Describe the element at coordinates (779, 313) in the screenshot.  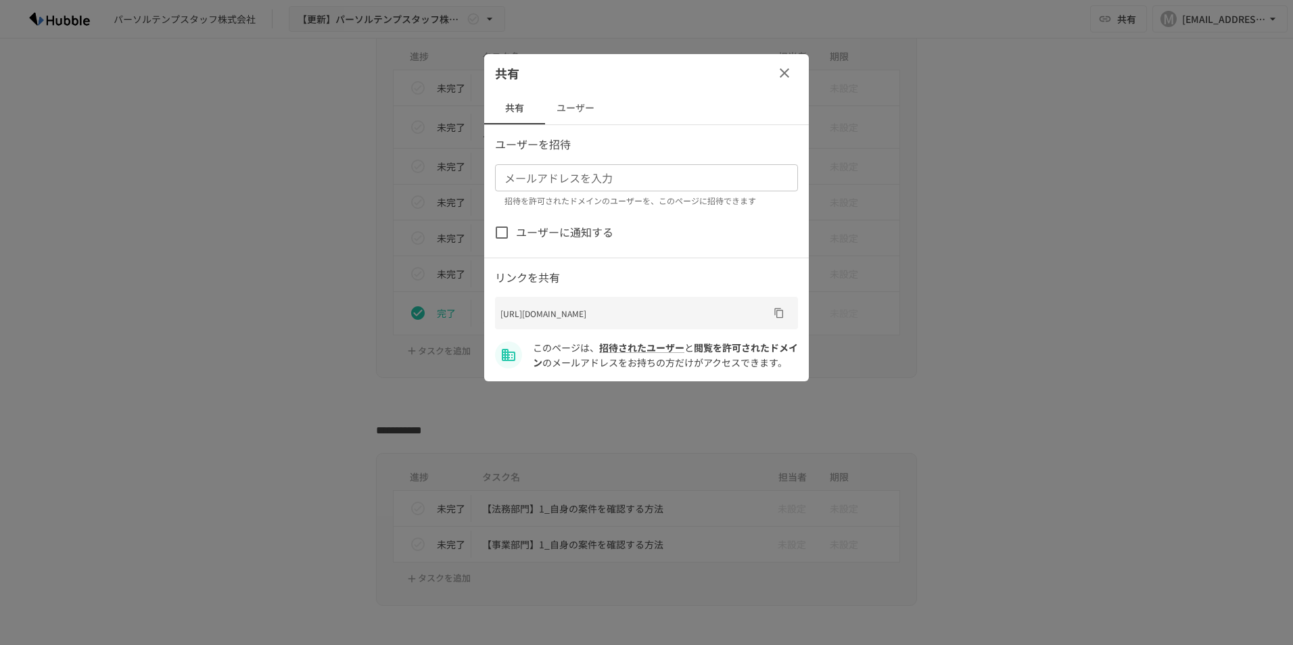
I see `button: URLをコピー` at that location.